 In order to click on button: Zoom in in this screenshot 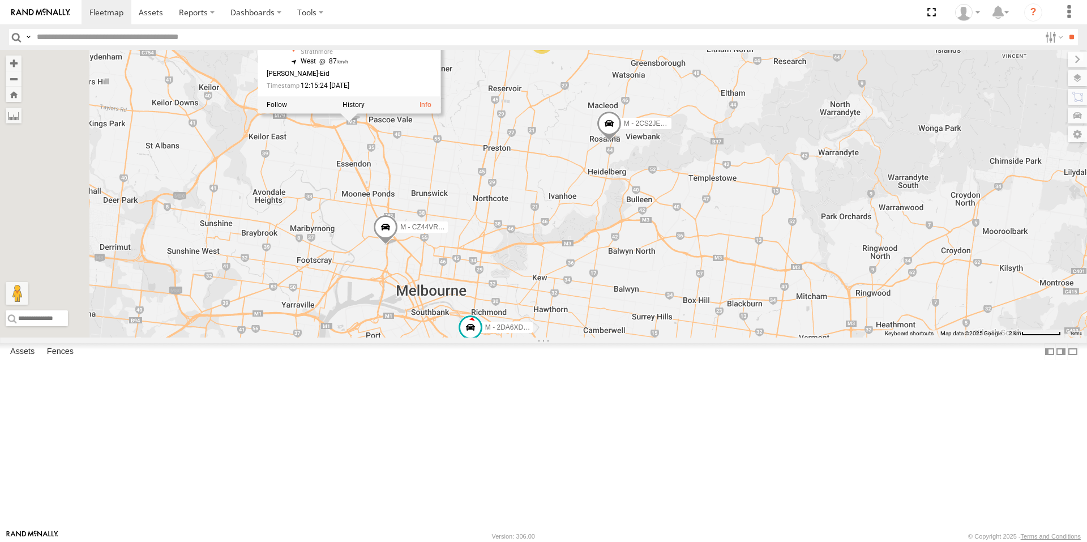, I will do `click(14, 63)`.